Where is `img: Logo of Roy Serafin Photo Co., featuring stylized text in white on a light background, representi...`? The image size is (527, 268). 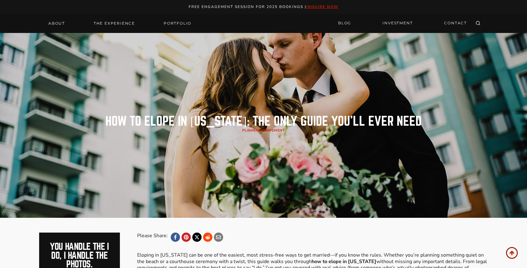
img: Logo of Roy Serafin Photo Co., featuring stylized text in white on a light background, representi... is located at coordinates (264, 23).